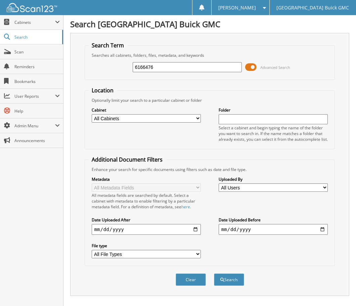 The width and height of the screenshot is (356, 306). Describe the element at coordinates (275, 67) in the screenshot. I see `span: Advanced Search` at that location.